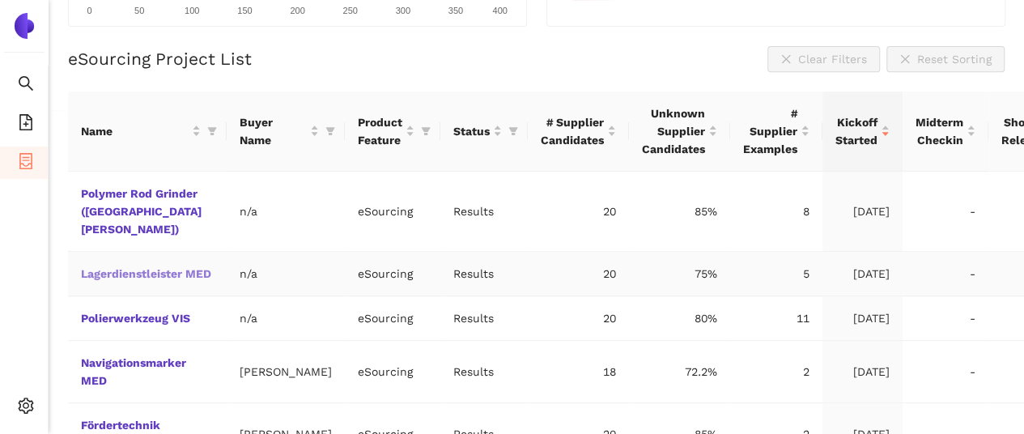 This screenshot has height=434, width=1024. What do you see at coordinates (393, 131) in the screenshot?
I see `th: this column's title is Product Feature,this column is sortable` at bounding box center [393, 131].